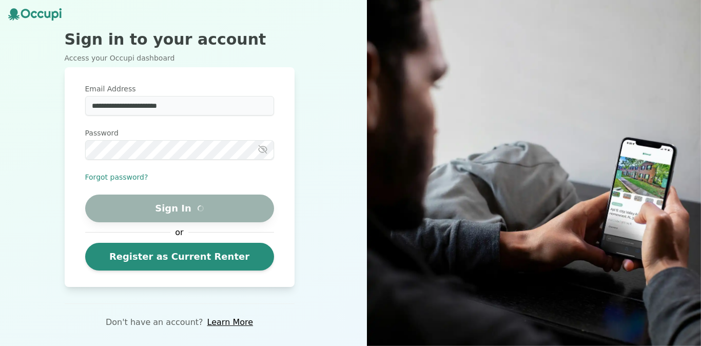 The width and height of the screenshot is (701, 346). I want to click on a: Register as Current Renter, so click(180, 256).